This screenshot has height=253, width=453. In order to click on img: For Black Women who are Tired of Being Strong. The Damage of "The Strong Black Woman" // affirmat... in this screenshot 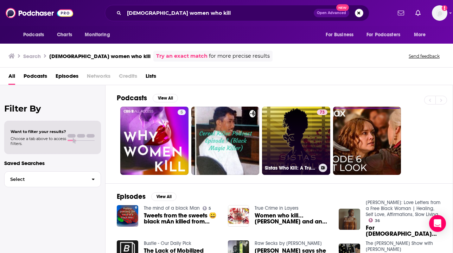, I will do `click(349, 219)`.